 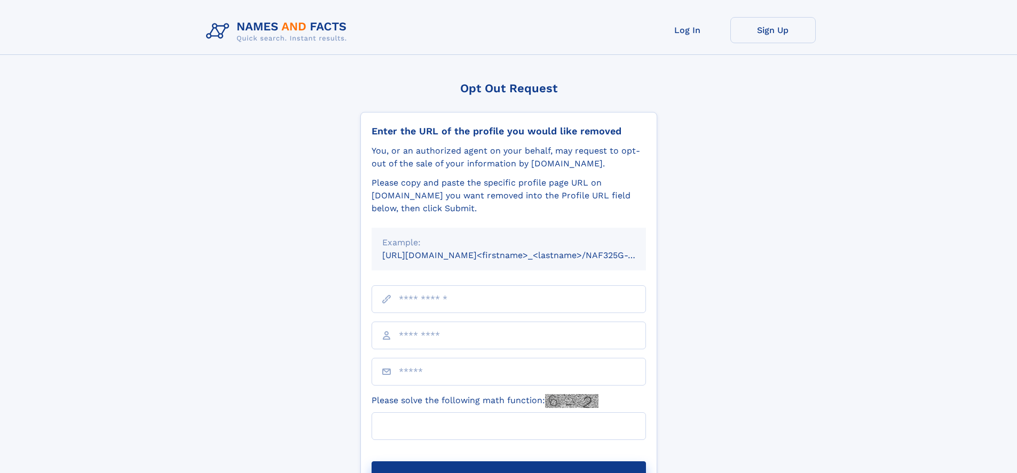 I want to click on img: Logo Names and Facts, so click(x=279, y=31).